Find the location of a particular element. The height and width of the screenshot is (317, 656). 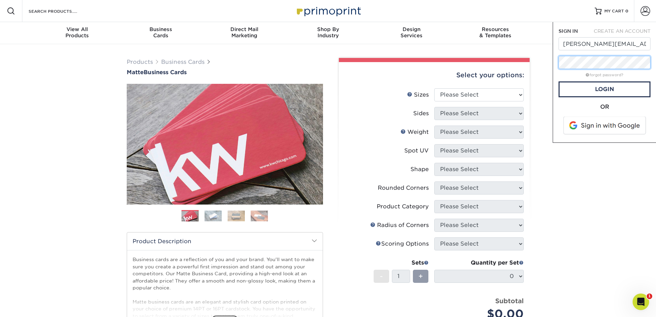

input: SEARCH PRODUCTS..... is located at coordinates (61, 11).